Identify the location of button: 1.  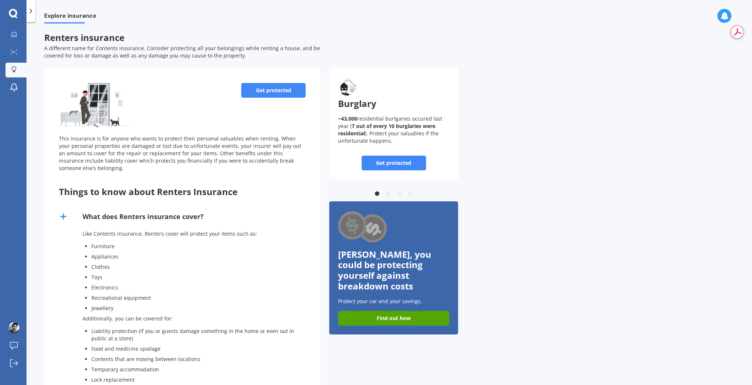
(377, 194).